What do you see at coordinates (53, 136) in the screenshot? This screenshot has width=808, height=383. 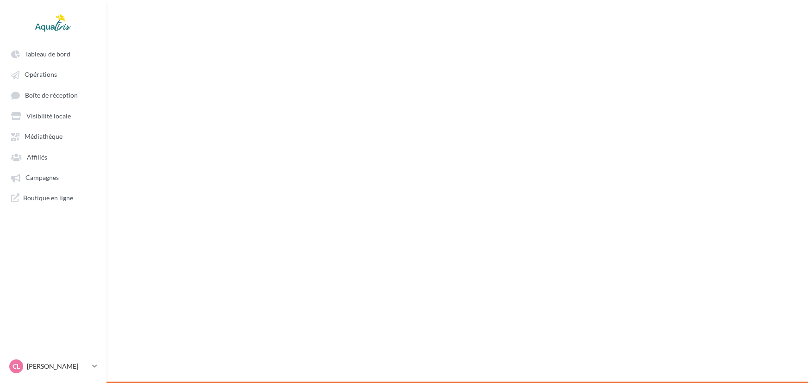 I see `a: Médiathèque` at bounding box center [53, 136].